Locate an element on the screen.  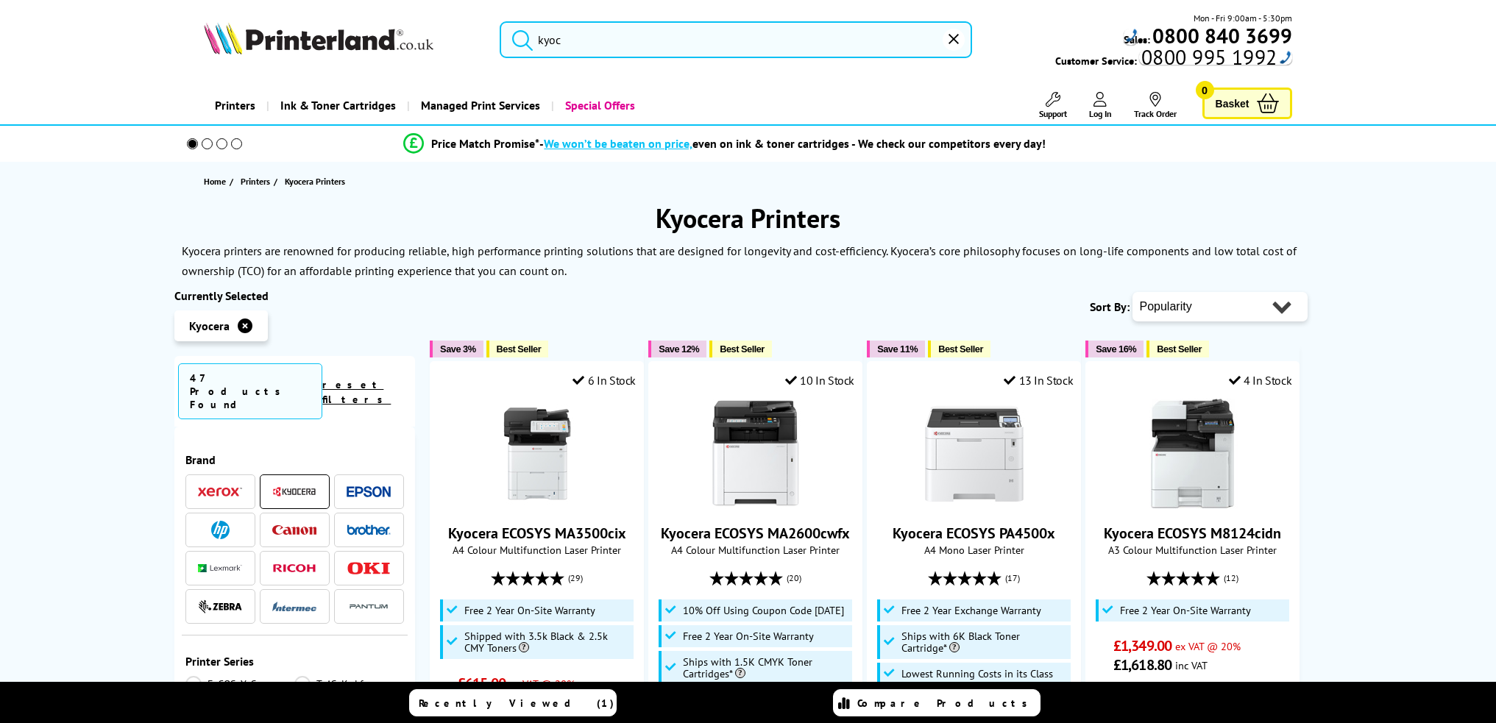
span: (20) is located at coordinates (794, 578).